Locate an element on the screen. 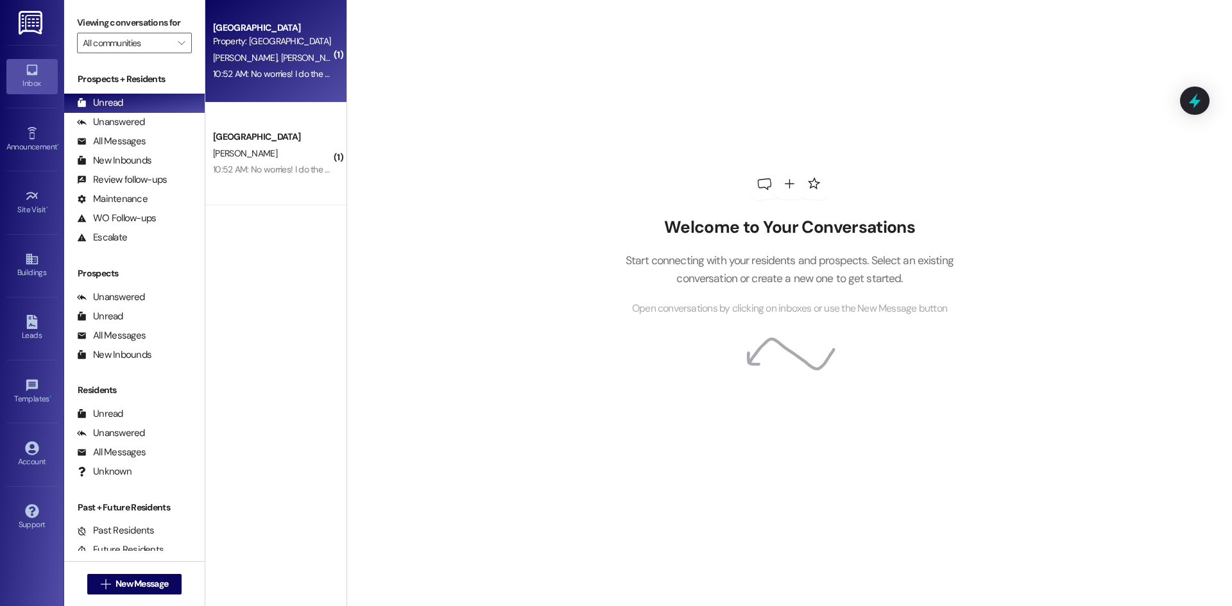  div: Prospects is located at coordinates (134, 273).